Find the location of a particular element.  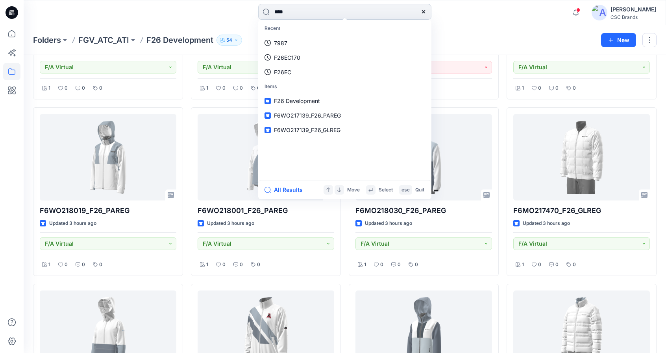

p: FGV_ATC_ATI is located at coordinates (103, 40).